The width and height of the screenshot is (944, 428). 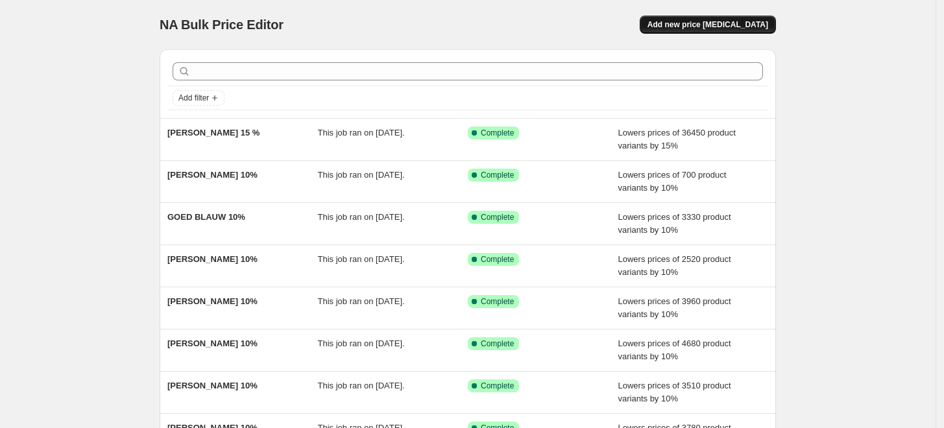 I want to click on span: GOED BLAUW 10%, so click(x=206, y=217).